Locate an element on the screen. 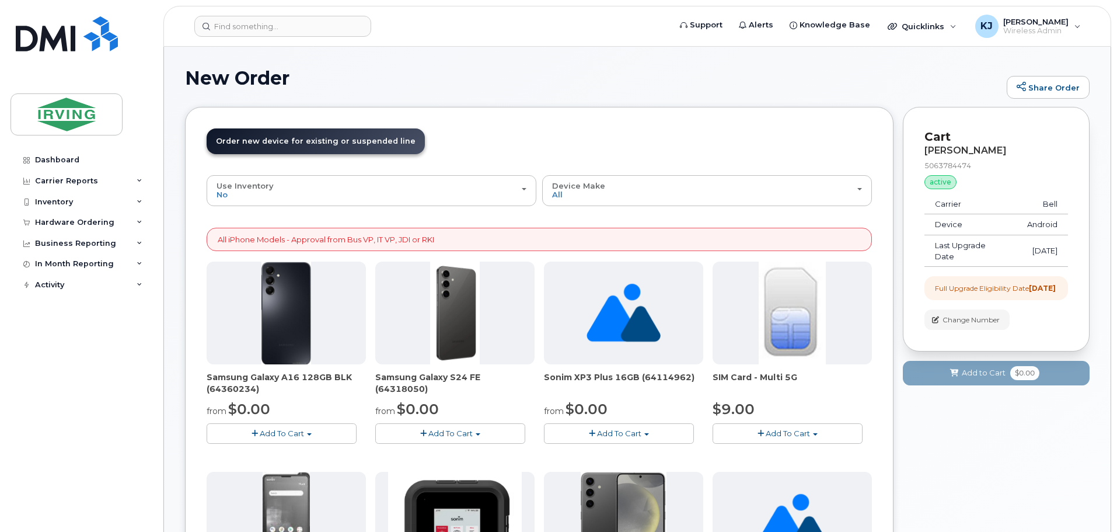  img: 00D627D4-43E9-49B7-A367-2C99342E128C.jpg is located at coordinates (792, 313).